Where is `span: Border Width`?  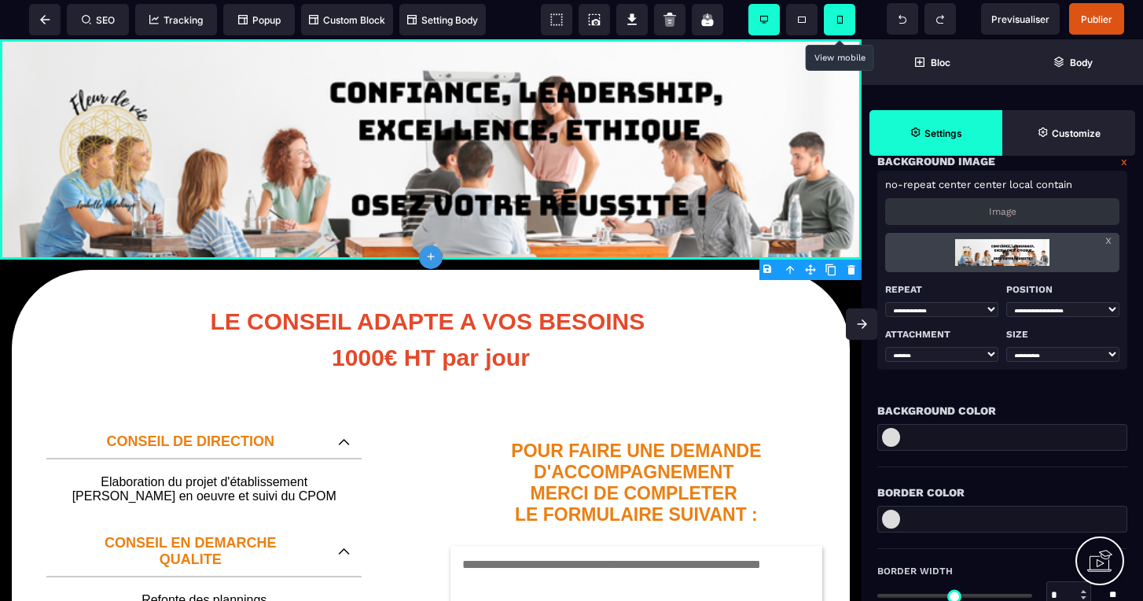
span: Border Width is located at coordinates (915, 571).